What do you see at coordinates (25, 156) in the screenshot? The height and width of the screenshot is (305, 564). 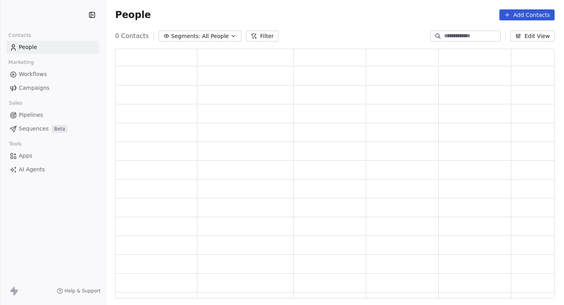 I see `span: Apps` at bounding box center [25, 156].